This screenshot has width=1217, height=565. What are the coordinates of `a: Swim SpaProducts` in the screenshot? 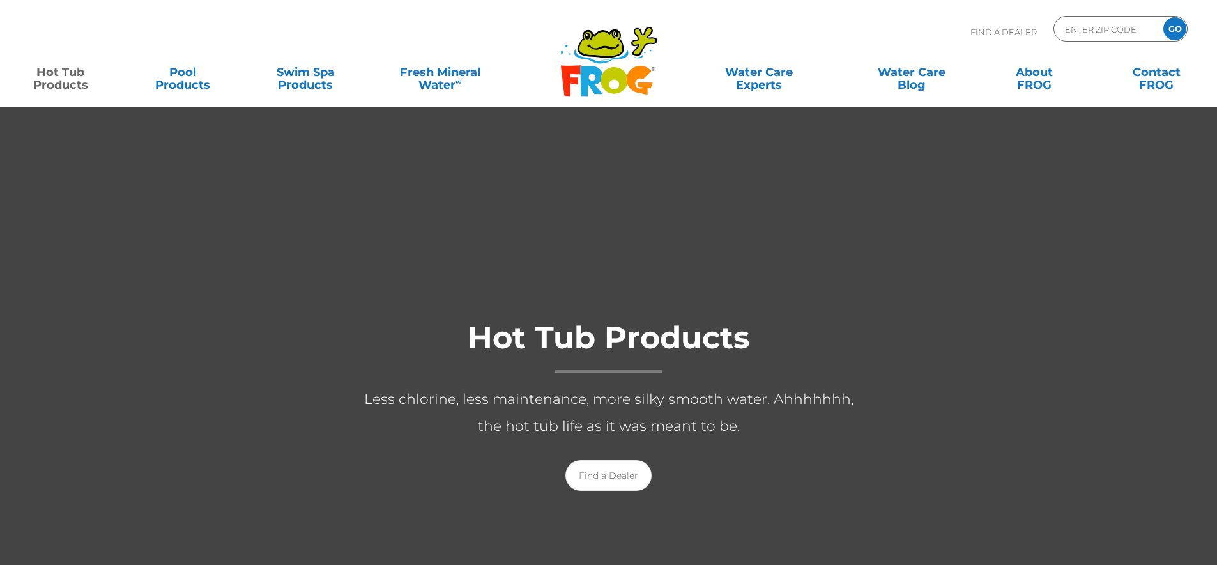 It's located at (305, 72).